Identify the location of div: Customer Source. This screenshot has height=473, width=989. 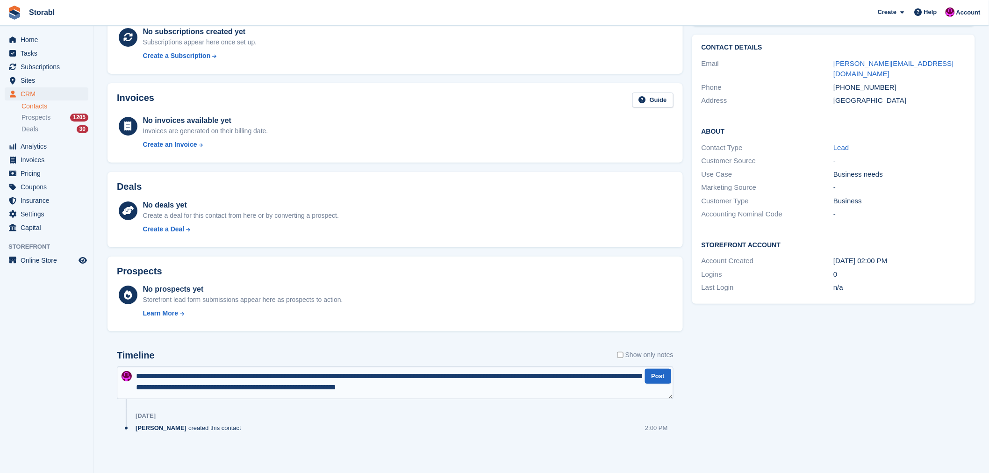
(767, 161).